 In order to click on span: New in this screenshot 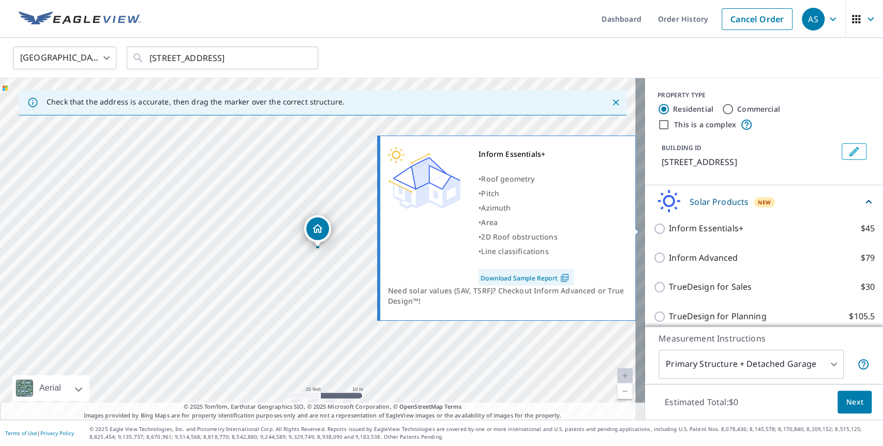, I will do `click(764, 202)`.